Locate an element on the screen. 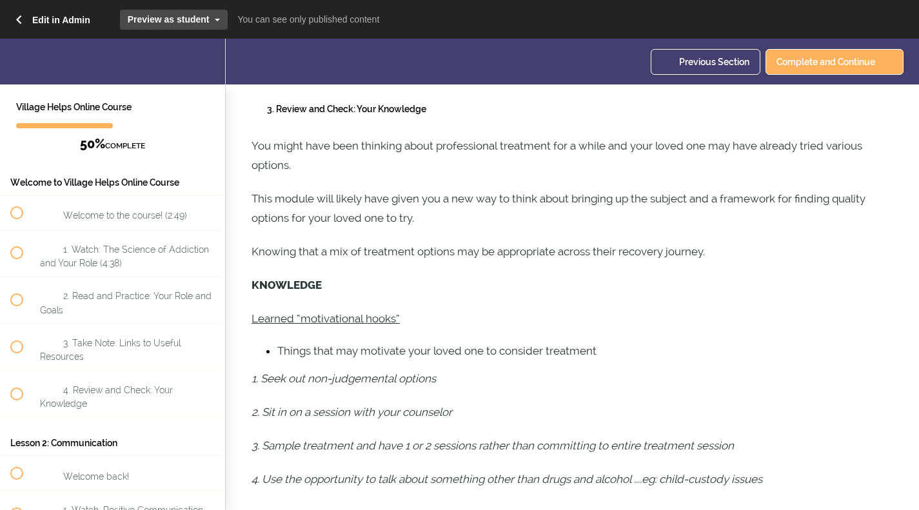 Image resolution: width=919 pixels, height=510 pixels. p: You can see only published content is located at coordinates (309, 19).